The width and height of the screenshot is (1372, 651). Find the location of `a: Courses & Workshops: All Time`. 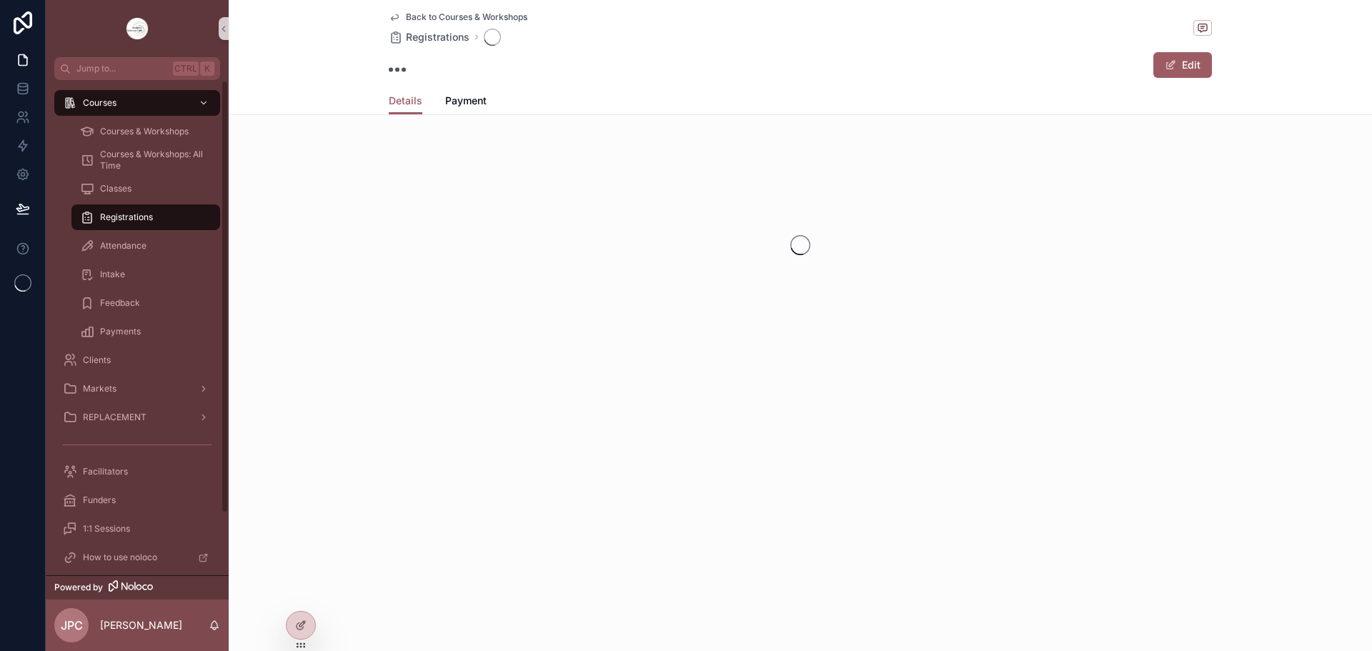

a: Courses & Workshops: All Time is located at coordinates (146, 160).